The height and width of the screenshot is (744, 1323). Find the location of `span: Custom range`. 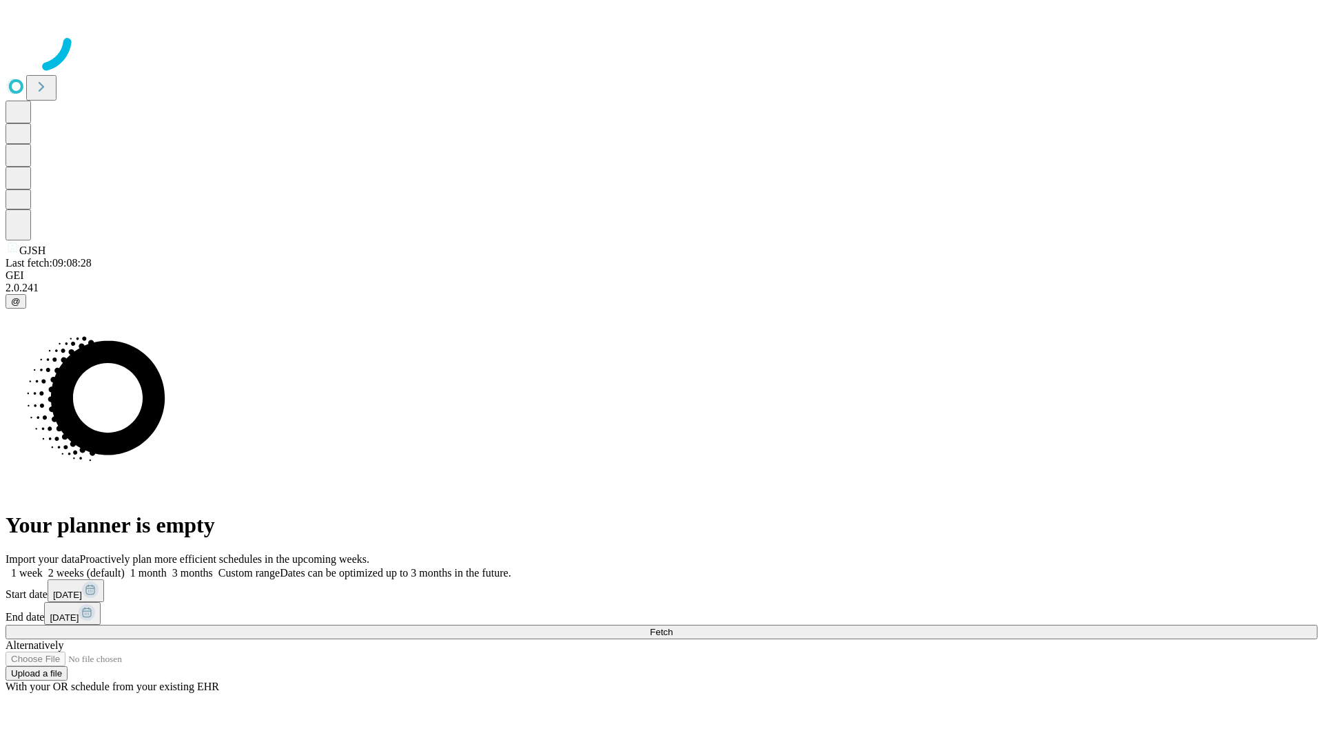

span: Custom range is located at coordinates (249, 573).